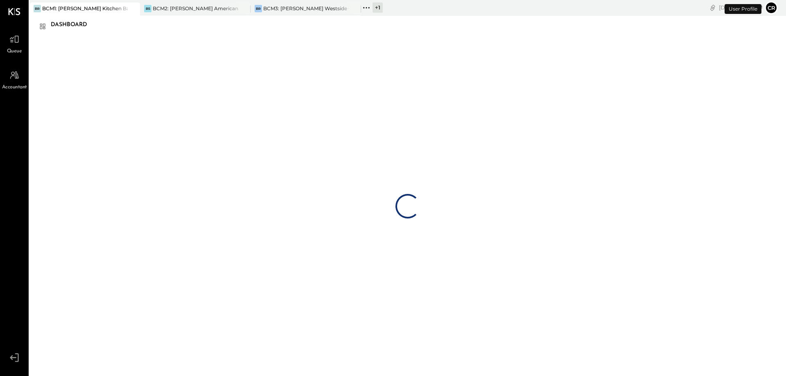  Describe the element at coordinates (14, 79) in the screenshot. I see `a: Accountant` at that location.